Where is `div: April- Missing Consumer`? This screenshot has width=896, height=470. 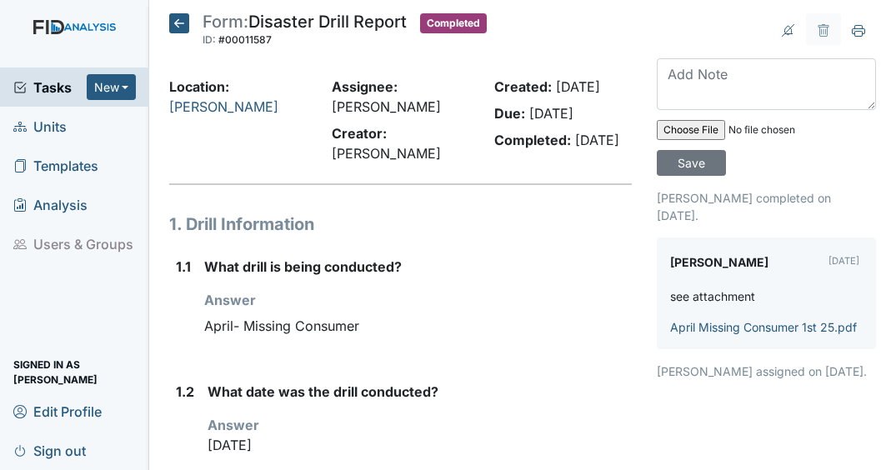 div: April- Missing Consumer is located at coordinates (417, 326).